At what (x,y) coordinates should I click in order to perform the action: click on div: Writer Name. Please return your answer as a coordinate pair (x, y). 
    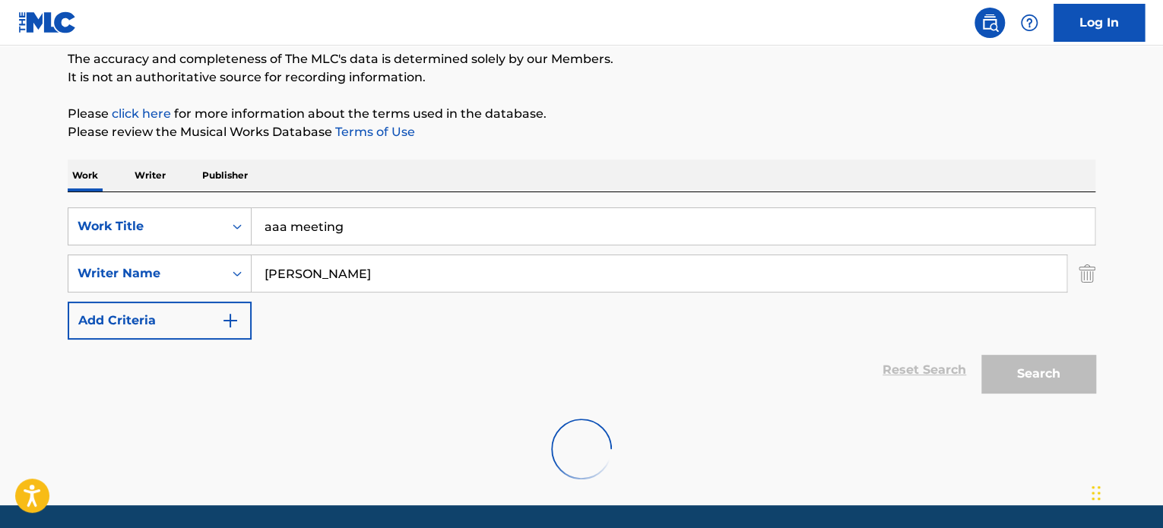
    Looking at the image, I should click on (146, 274).